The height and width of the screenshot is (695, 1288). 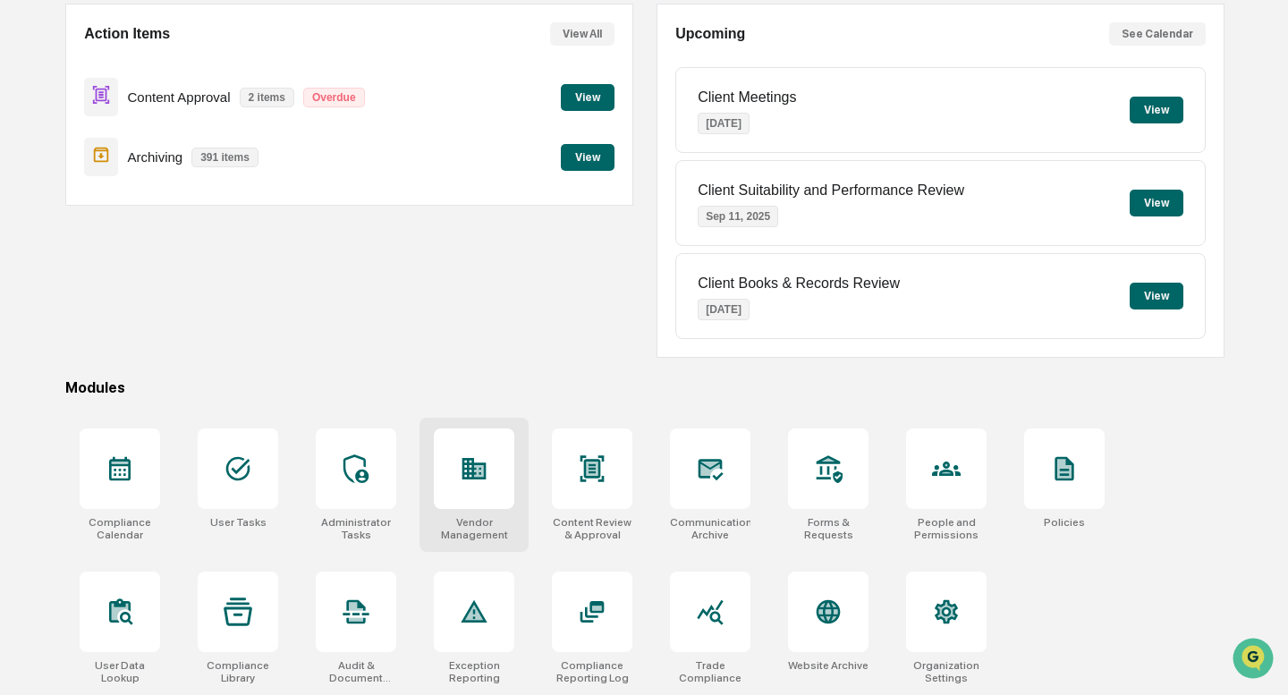 What do you see at coordinates (1157, 34) in the screenshot?
I see `button: See Calendar` at bounding box center [1157, 34].